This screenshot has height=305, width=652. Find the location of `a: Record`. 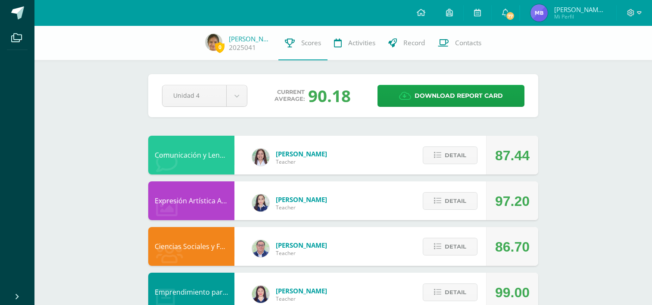

a: Record is located at coordinates (406, 43).